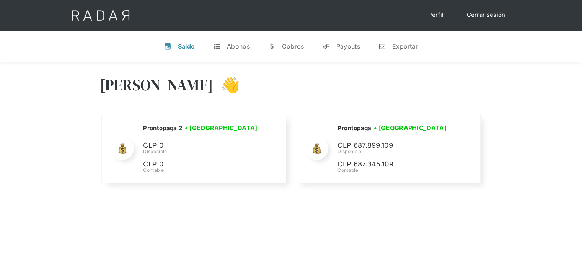 Image resolution: width=582 pixels, height=266 pixels. Describe the element at coordinates (436, 15) in the screenshot. I see `a: Perfil` at that location.